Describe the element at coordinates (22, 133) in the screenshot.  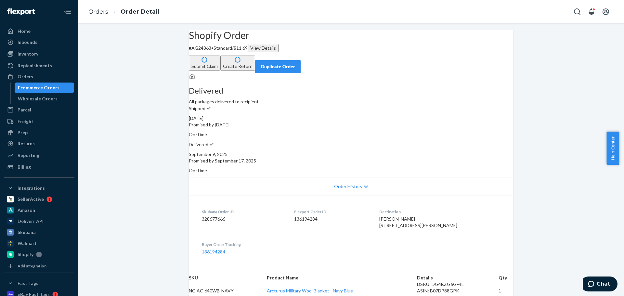
I see `div: Prep` at that location.